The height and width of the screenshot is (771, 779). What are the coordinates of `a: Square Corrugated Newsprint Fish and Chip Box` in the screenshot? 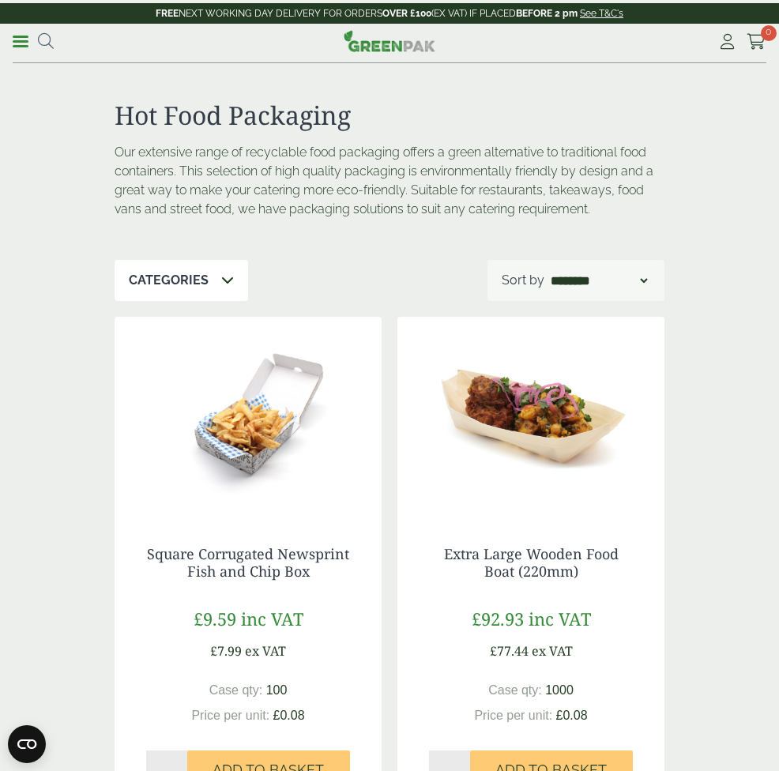 It's located at (248, 562).